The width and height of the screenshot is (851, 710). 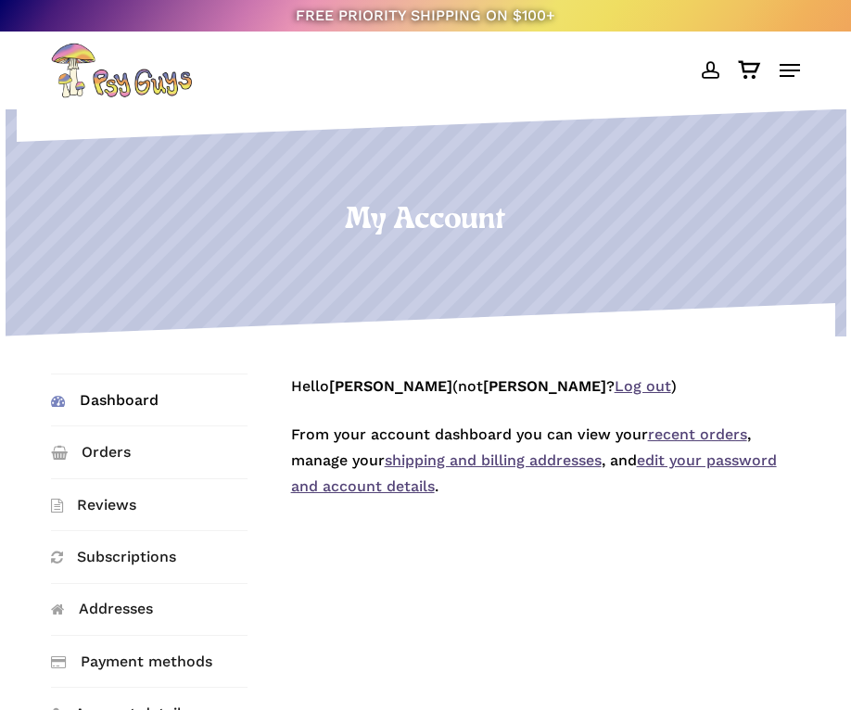 I want to click on a: Payment methods, so click(x=149, y=661).